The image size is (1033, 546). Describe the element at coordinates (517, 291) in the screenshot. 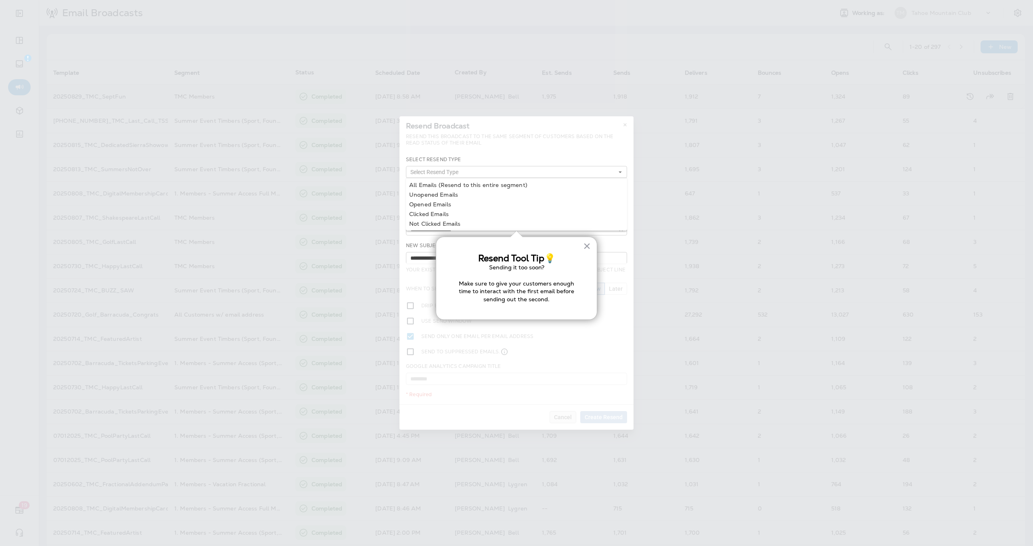

I see `p: Make sure to give your customers enough time to interact with the first email before sending out ...` at that location.